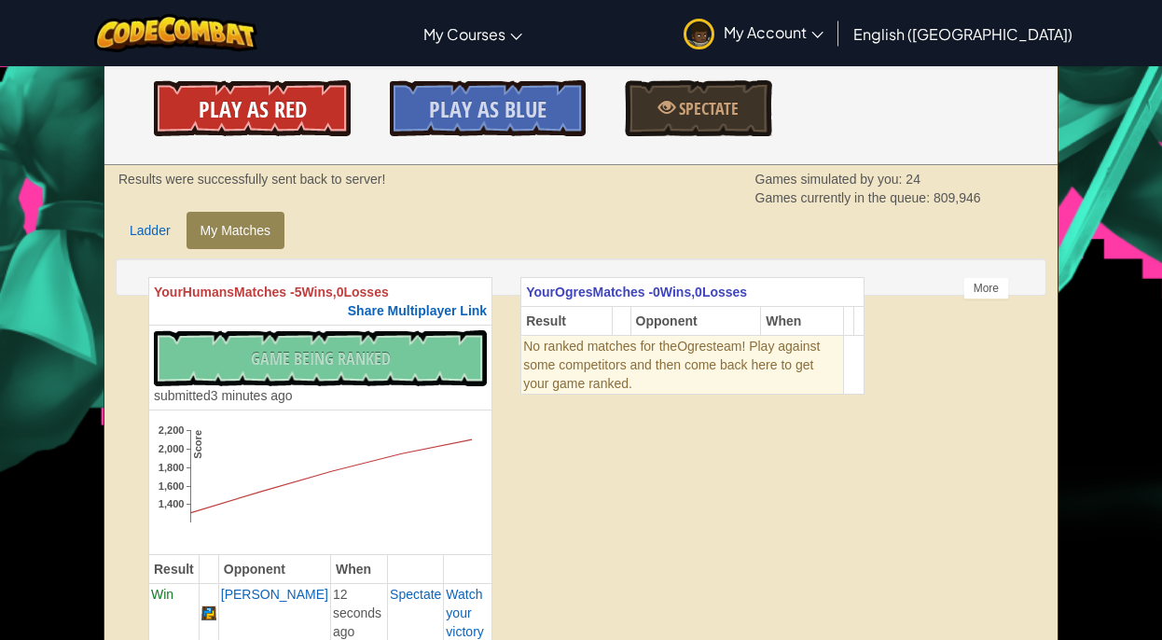  Describe the element at coordinates (599, 346) in the screenshot. I see `span: No ranked matches for the` at that location.